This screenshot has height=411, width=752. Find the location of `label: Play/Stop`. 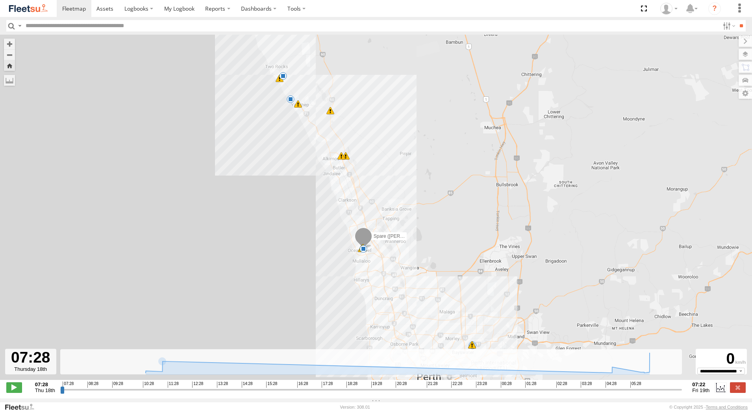

label: Play/Stop is located at coordinates (14, 387).